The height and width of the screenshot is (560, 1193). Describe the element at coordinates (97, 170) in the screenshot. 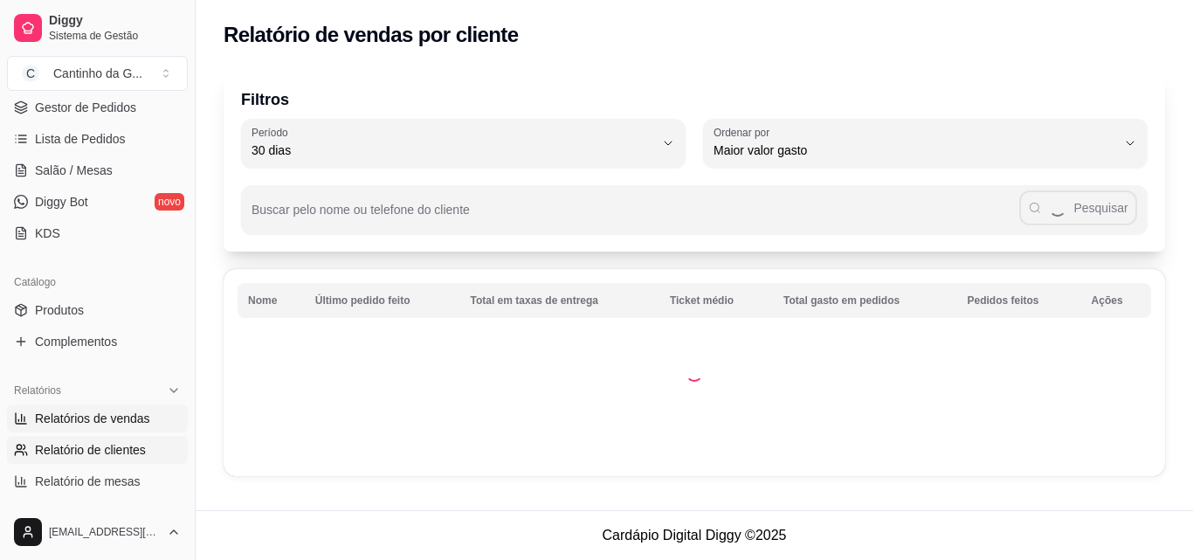

I see `a: Salão / Mesas` at that location.